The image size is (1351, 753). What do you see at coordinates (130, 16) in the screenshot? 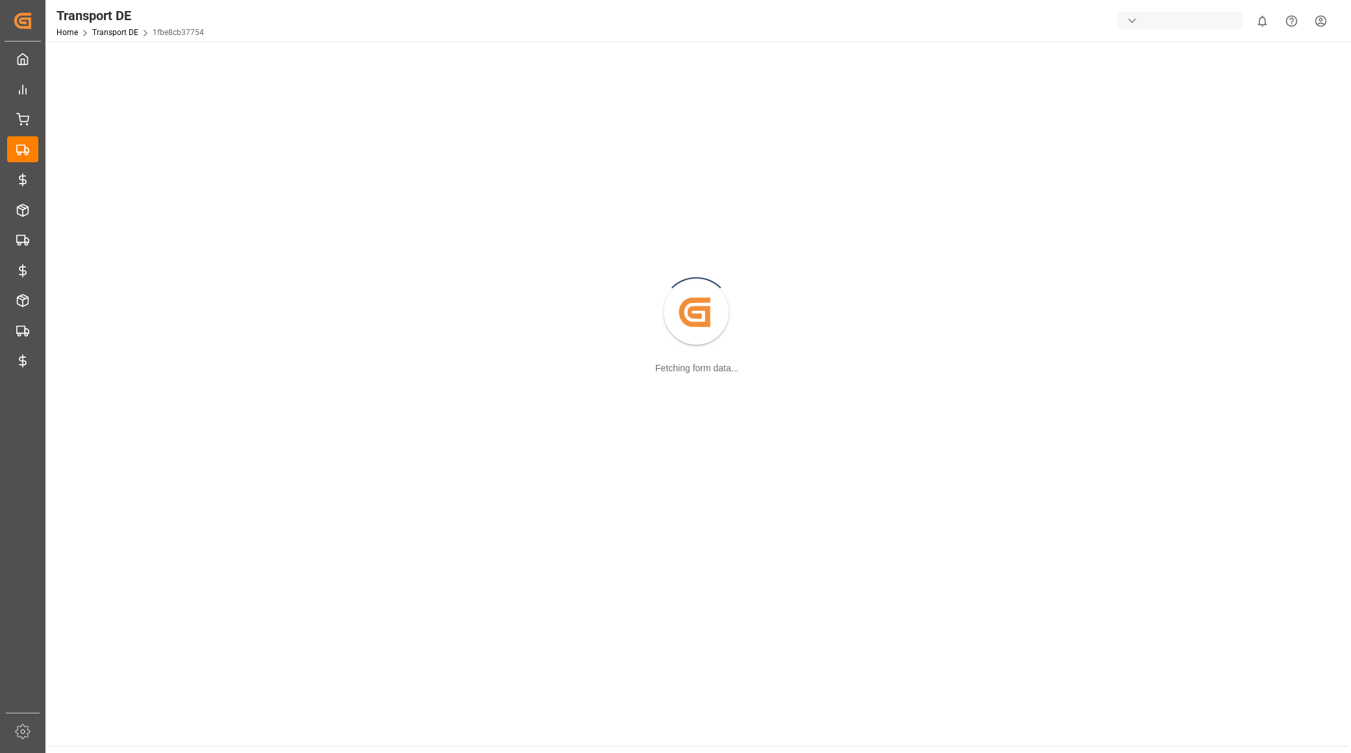
I see `div: Transport DE` at bounding box center [130, 16].